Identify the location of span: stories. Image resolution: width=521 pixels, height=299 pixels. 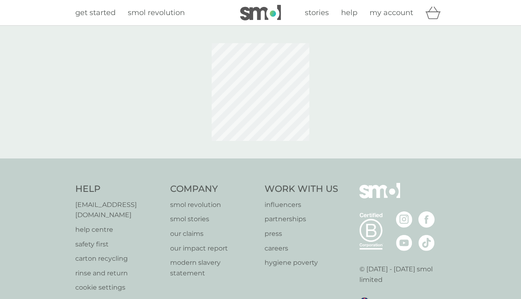
(317, 13).